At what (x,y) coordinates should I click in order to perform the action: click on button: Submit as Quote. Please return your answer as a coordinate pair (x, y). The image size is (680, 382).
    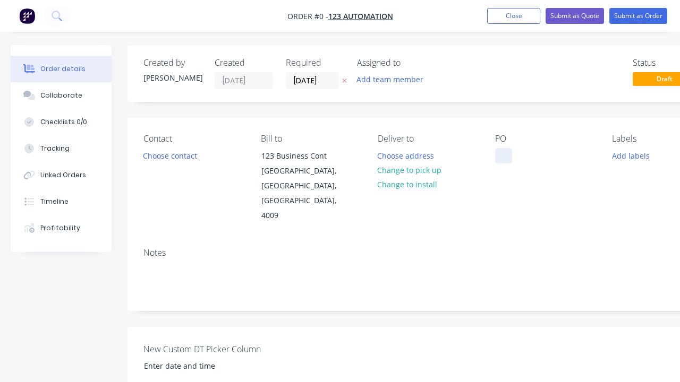
    Looking at the image, I should click on (575, 16).